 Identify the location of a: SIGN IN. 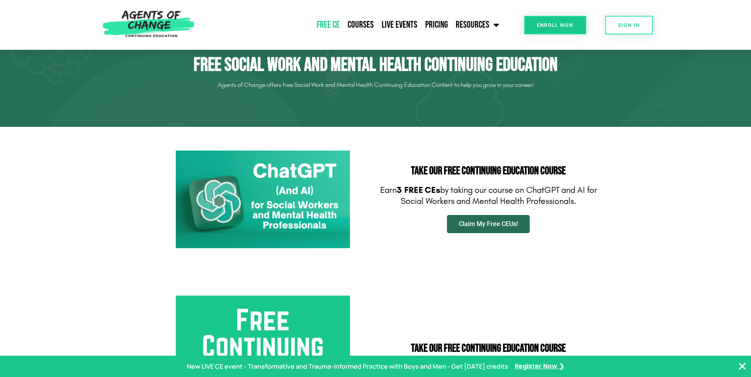
(629, 25).